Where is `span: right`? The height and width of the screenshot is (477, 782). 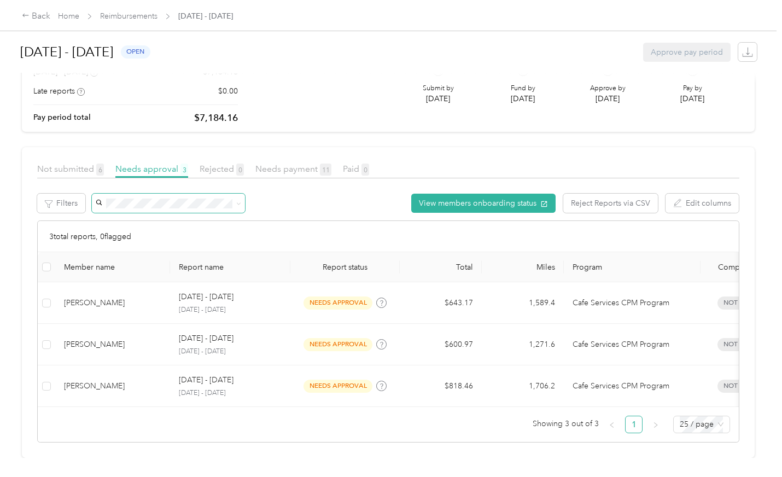 span: right is located at coordinates (655, 425).